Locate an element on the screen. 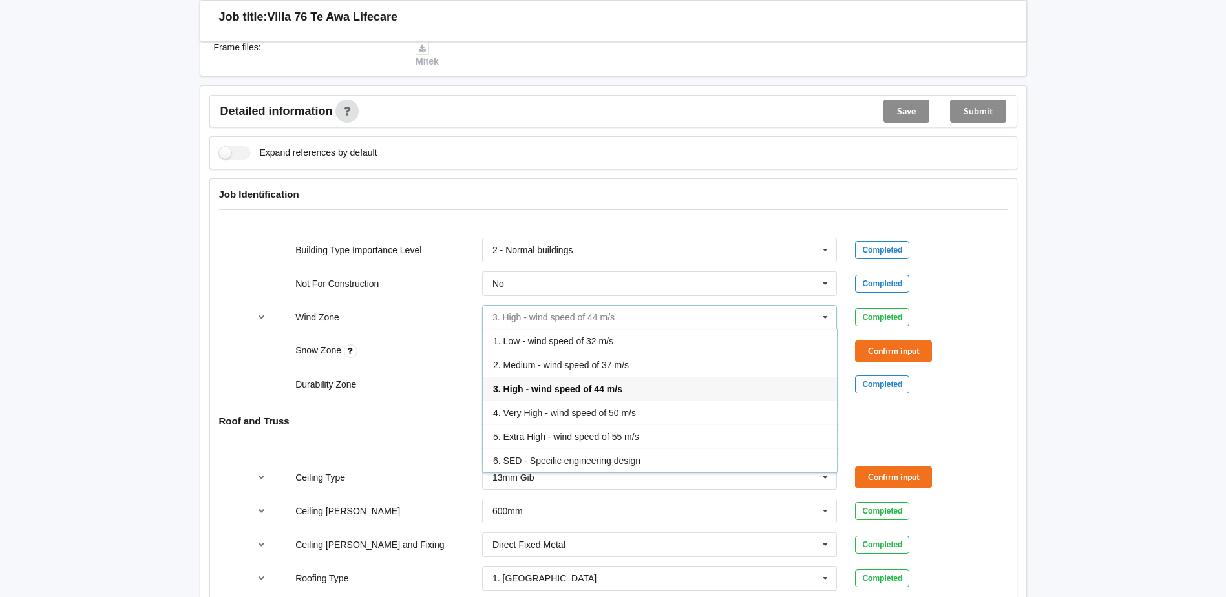 The height and width of the screenshot is (597, 1226). span: 4. Very High - wind speed of 50 m/s is located at coordinates (564, 413).